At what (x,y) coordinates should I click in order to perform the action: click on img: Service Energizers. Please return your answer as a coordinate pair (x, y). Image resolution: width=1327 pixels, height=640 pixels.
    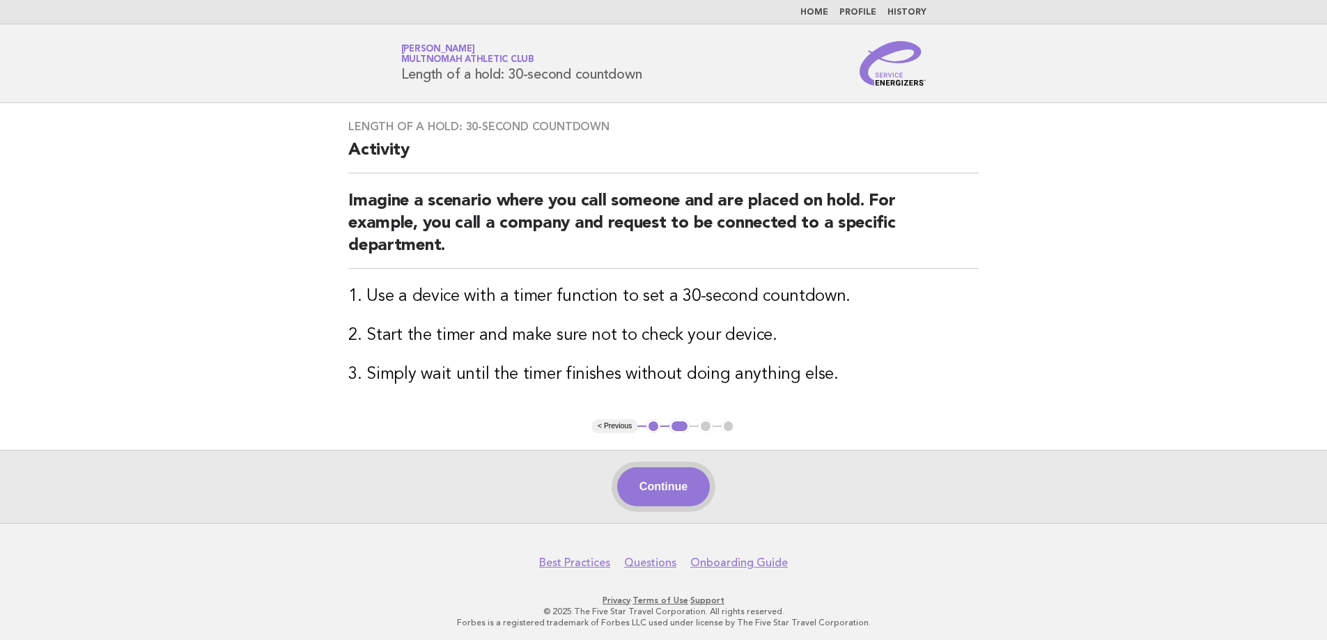
    Looking at the image, I should click on (893, 63).